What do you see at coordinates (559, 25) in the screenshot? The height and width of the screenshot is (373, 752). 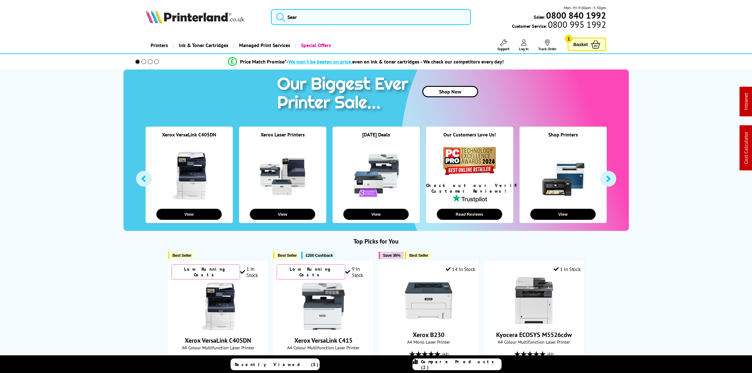 I see `span: Customer Service:` at bounding box center [559, 25].